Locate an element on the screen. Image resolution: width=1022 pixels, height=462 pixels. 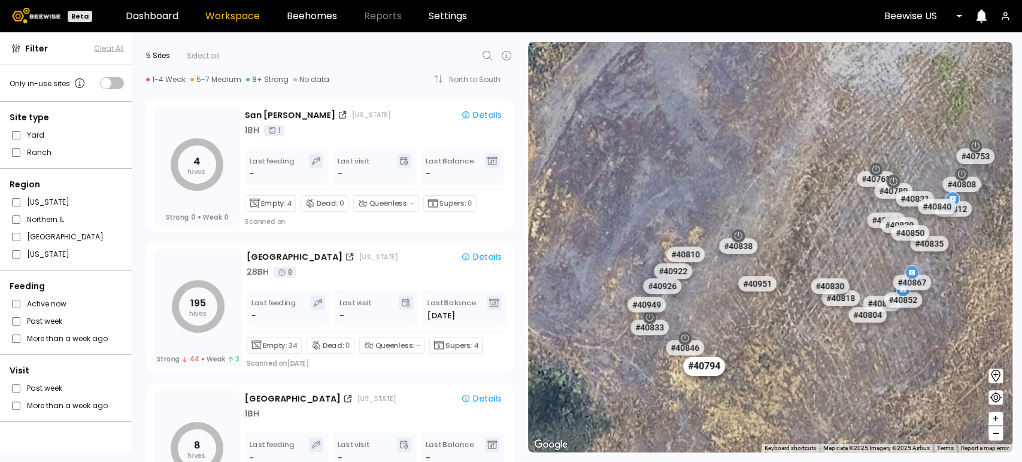
img: Beewise logo is located at coordinates (36, 16).